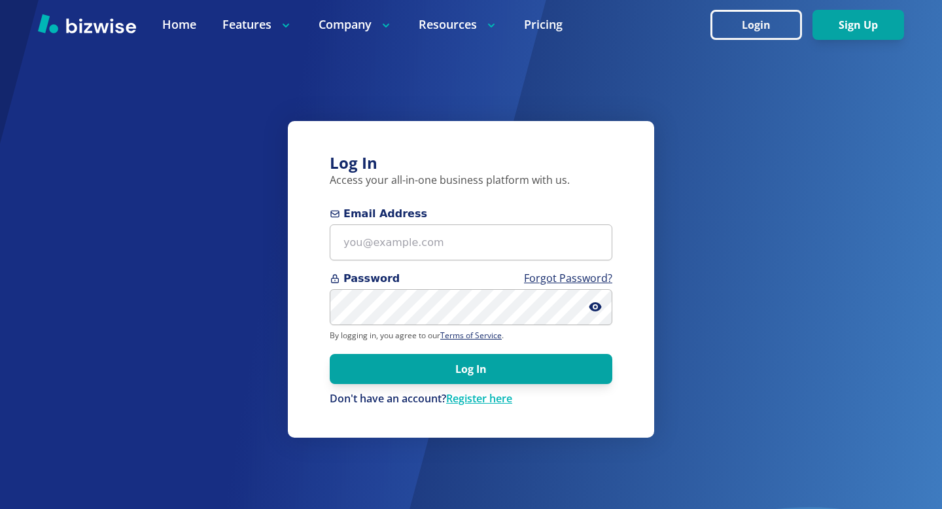  What do you see at coordinates (471, 369) in the screenshot?
I see `button: Log In` at bounding box center [471, 369].